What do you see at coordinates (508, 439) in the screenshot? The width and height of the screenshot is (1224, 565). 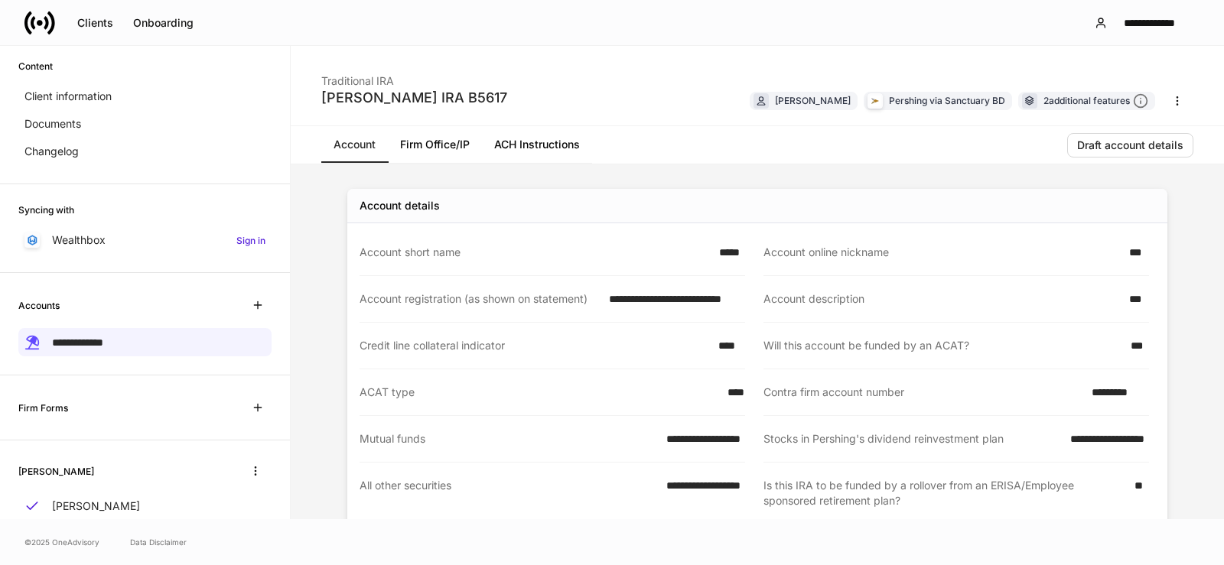 I see `div: Mutual funds` at bounding box center [508, 439].